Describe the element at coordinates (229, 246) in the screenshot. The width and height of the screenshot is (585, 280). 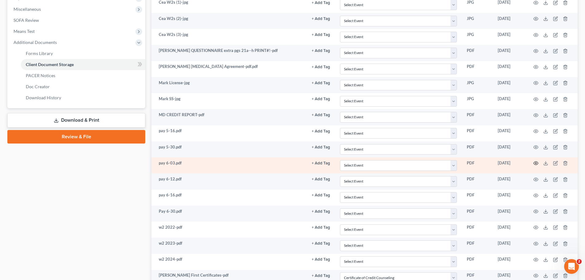
I see `td: w2 2023-pdf` at that location.